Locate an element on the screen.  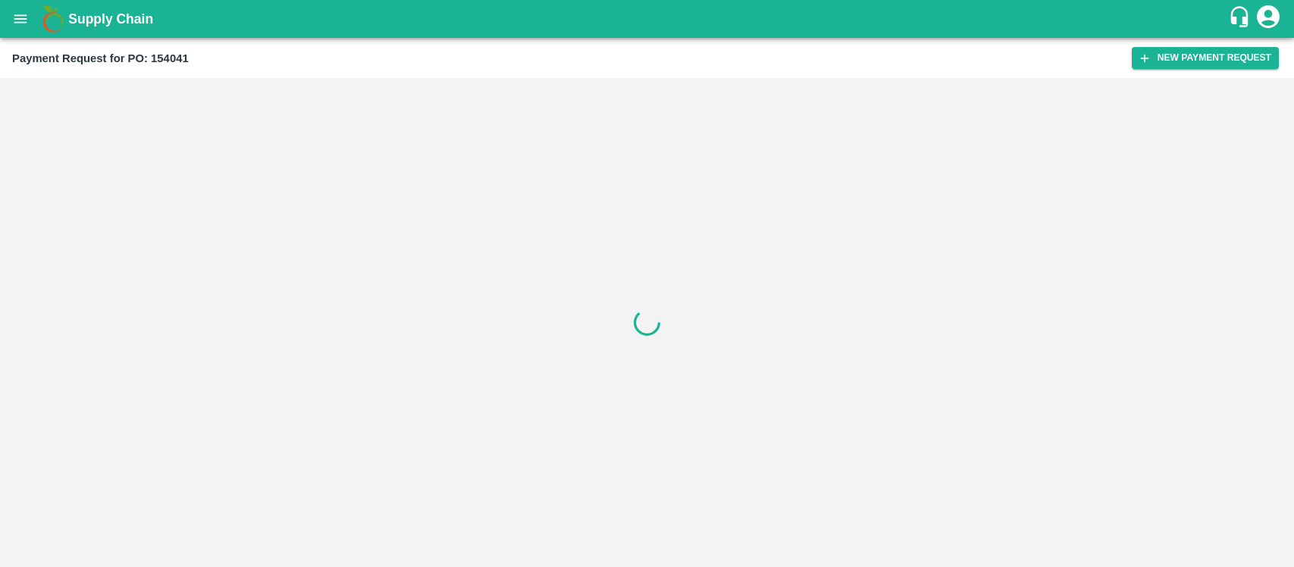
div: account of current user is located at coordinates (1268, 19).